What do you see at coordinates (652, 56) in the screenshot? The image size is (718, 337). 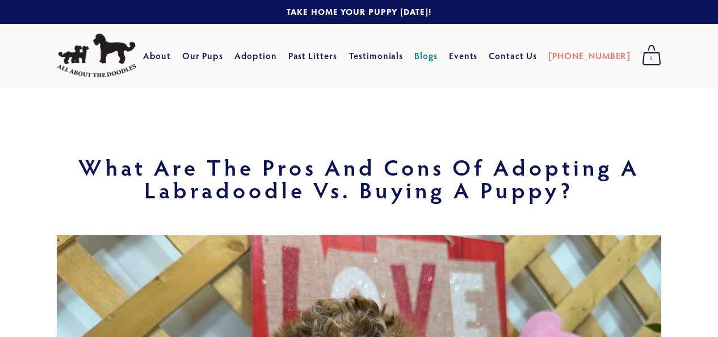 I see `a: 0 items in cart` at bounding box center [652, 56].